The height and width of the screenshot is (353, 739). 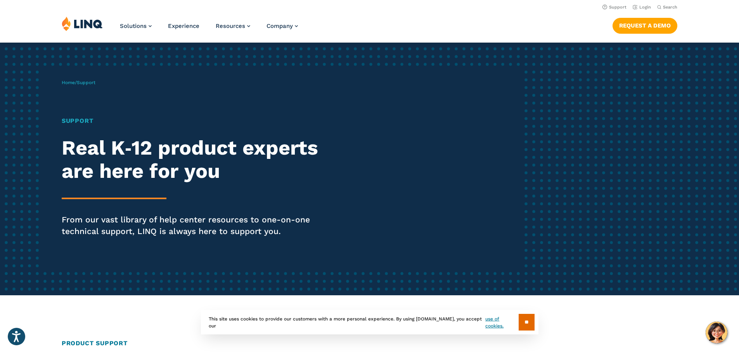 What do you see at coordinates (717, 333) in the screenshot?
I see `button: Hello, have a question? Let’s chat.` at bounding box center [717, 333].